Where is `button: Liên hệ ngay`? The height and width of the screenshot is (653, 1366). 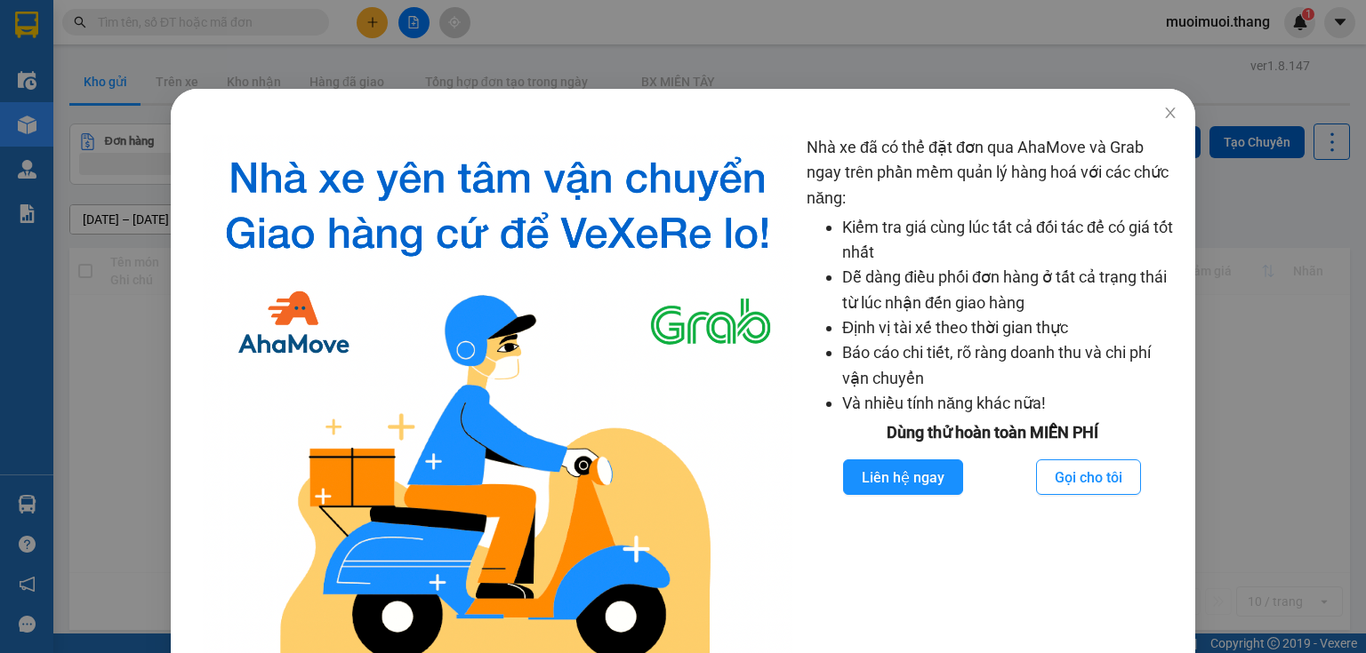 button: Liên hệ ngay is located at coordinates (902, 477).